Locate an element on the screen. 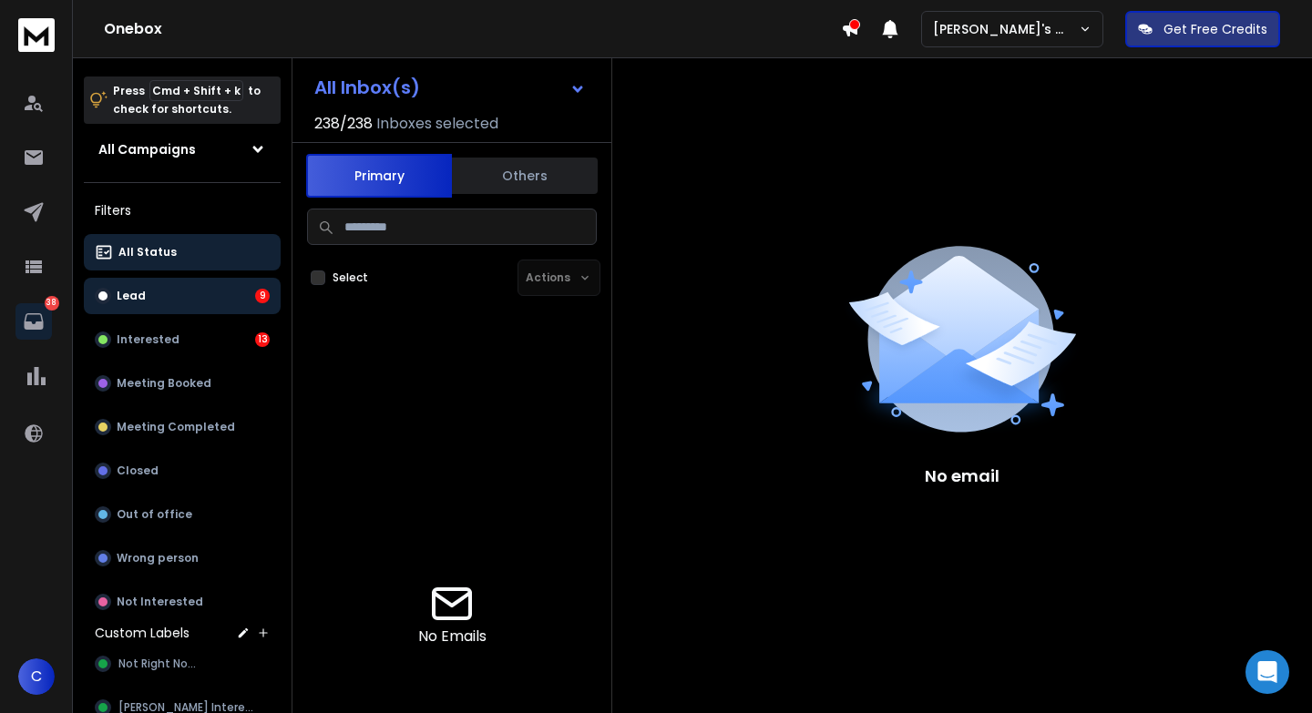  button: All Status is located at coordinates (182, 252).